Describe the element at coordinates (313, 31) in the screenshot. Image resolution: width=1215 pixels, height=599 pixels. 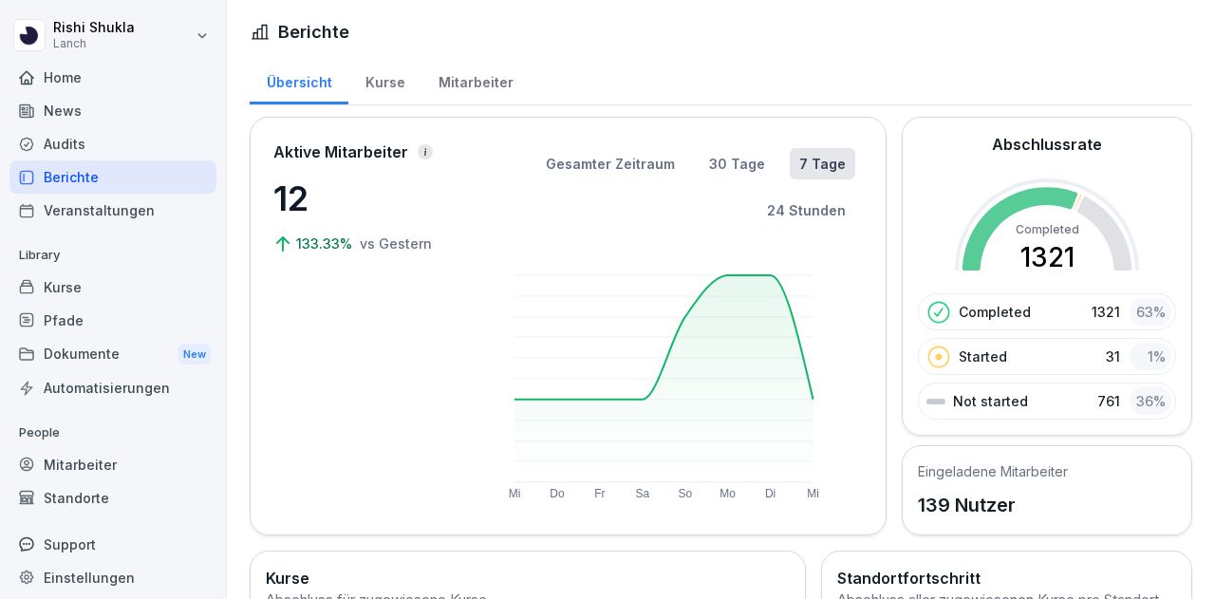
I see `h1: Berichte` at that location.